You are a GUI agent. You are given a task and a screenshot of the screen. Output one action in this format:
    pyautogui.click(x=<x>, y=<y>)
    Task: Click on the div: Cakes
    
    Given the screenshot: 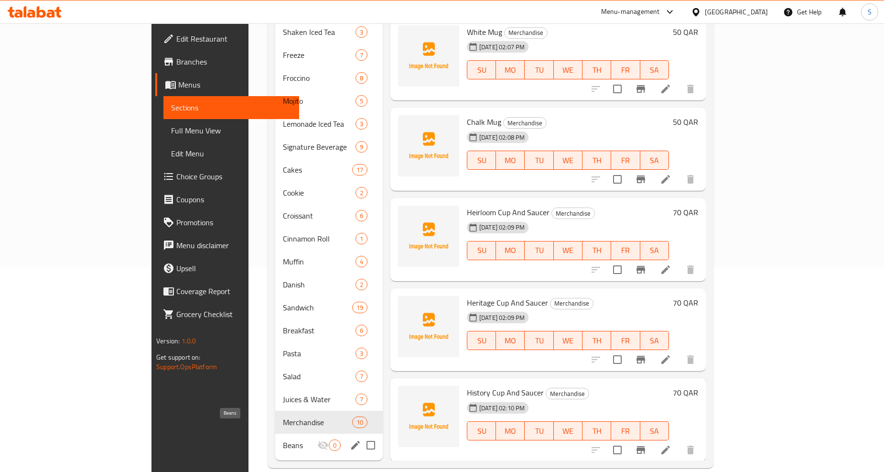 What is the action you would take?
    pyautogui.click(x=317, y=170)
    